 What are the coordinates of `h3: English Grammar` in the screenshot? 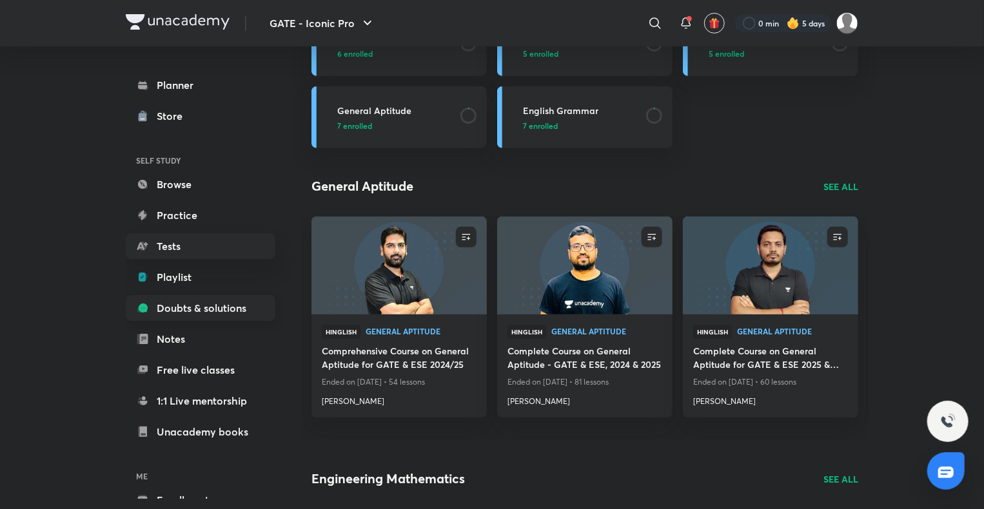 It's located at (580, 110).